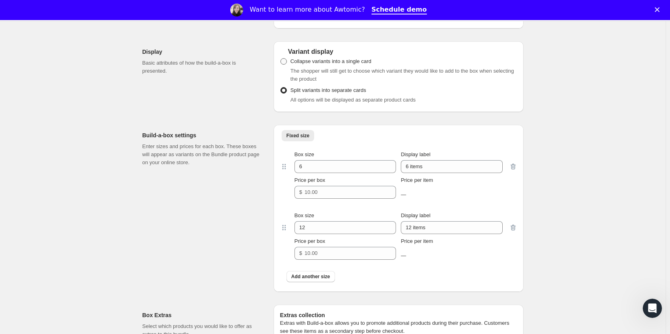 The image size is (670, 334). Describe the element at coordinates (201, 315) in the screenshot. I see `h2: Box Extras` at that location.